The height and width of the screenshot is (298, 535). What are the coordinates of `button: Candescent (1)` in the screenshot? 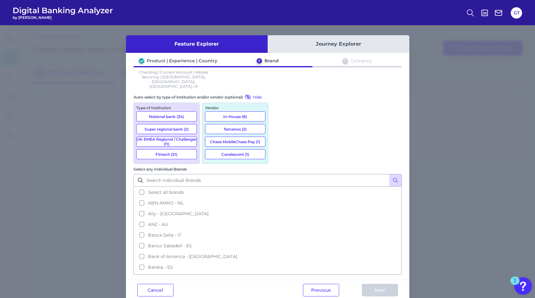 It's located at (235, 154).